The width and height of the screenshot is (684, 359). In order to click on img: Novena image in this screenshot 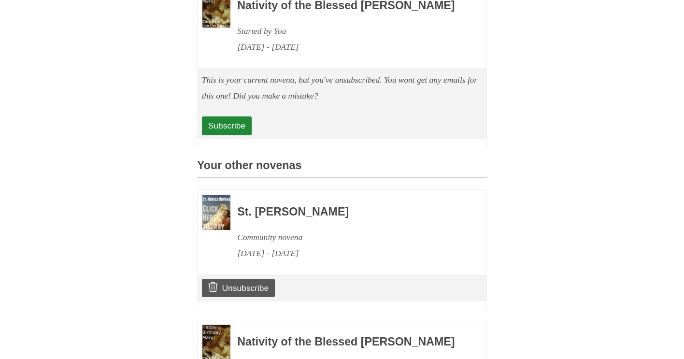, I will do `click(216, 212)`.